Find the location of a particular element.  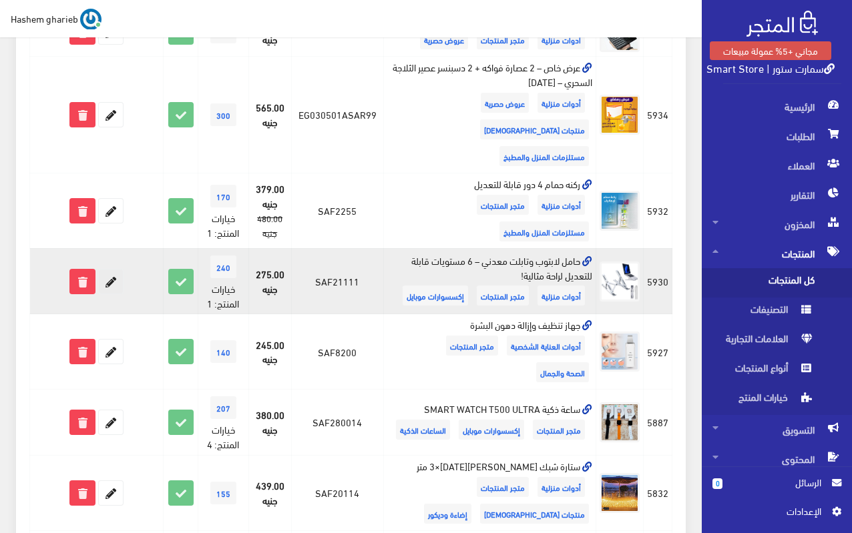

td: 5927 is located at coordinates (657, 352).